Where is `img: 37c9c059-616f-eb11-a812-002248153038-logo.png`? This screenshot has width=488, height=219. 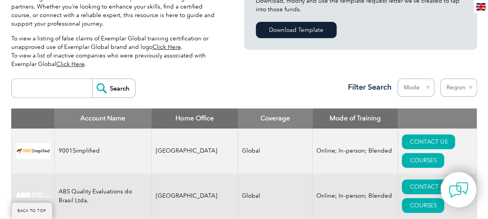
img: 37c9c059-616f-eb11-a812-002248153038-logo.png is located at coordinates (33, 151).